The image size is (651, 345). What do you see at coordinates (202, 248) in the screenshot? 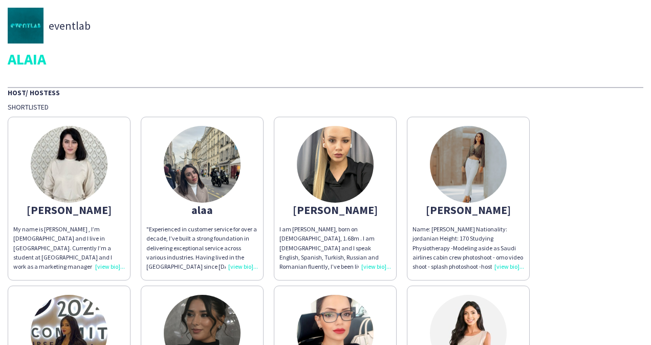
I see `div: "Experienced in customer service for over a decade, I’ve built a strong foundation in delivering ...` at bounding box center [202, 248].